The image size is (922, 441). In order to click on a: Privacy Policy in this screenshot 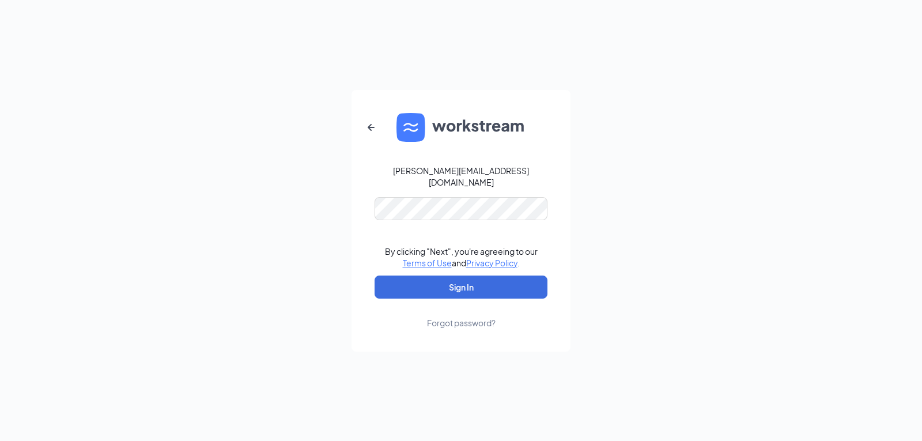, I will do `click(492, 263)`.